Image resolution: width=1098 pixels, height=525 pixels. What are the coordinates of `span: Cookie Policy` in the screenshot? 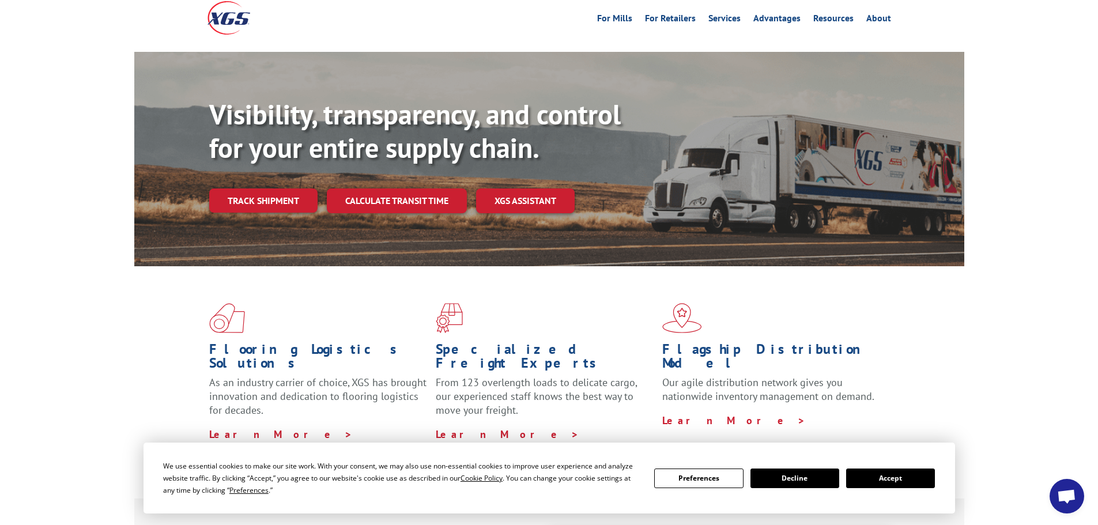 It's located at (481, 478).